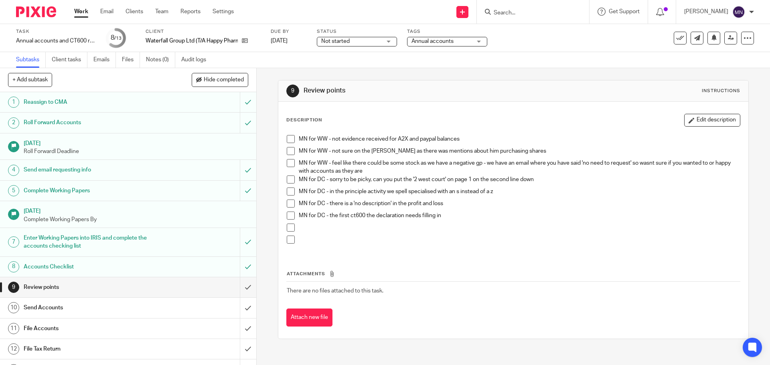  Describe the element at coordinates (31, 60) in the screenshot. I see `a: Subtasks` at that location.